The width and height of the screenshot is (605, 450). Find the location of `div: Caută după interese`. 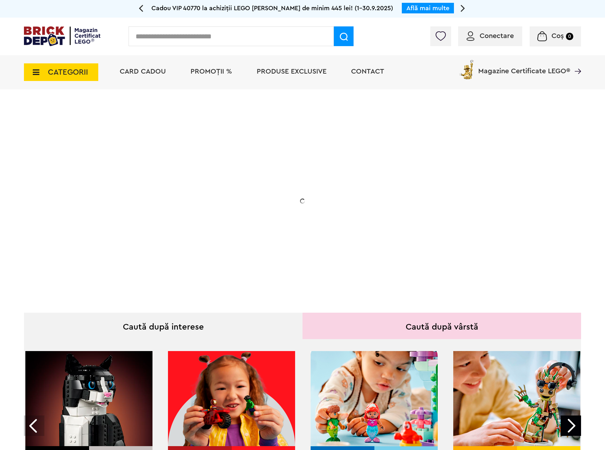

div: Caută după interese is located at coordinates (163, 326).